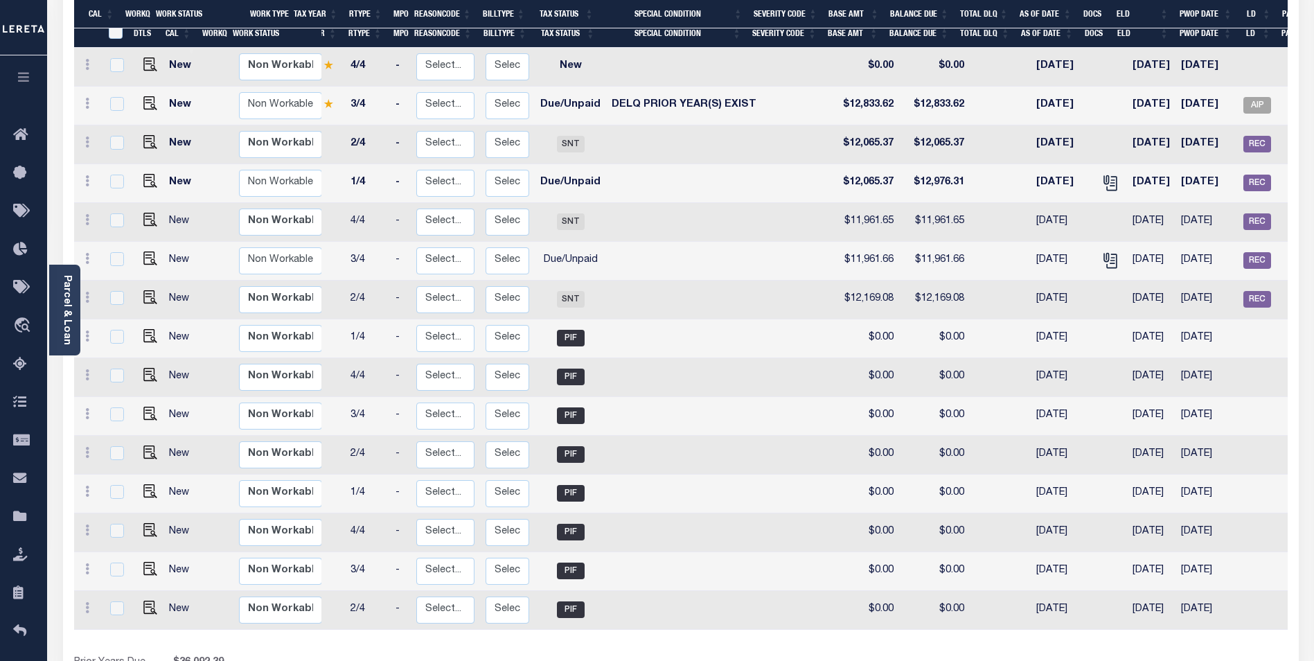  I want to click on a: REC, so click(1257, 222).